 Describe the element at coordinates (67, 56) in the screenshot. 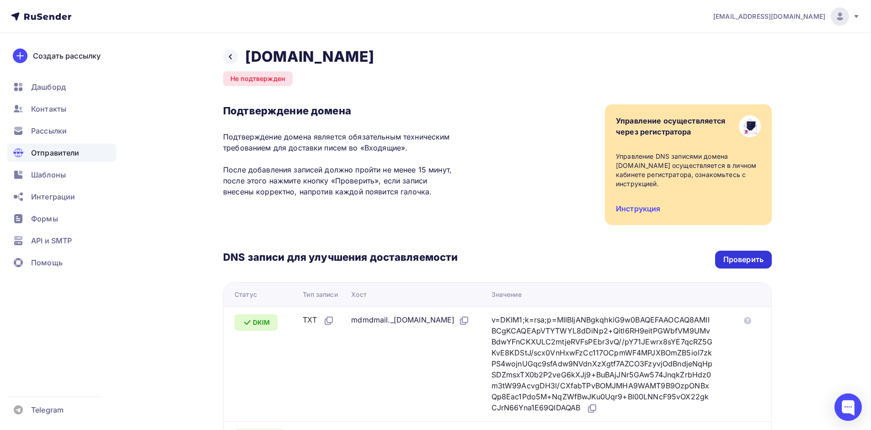

I see `div: Создать рассылку` at that location.